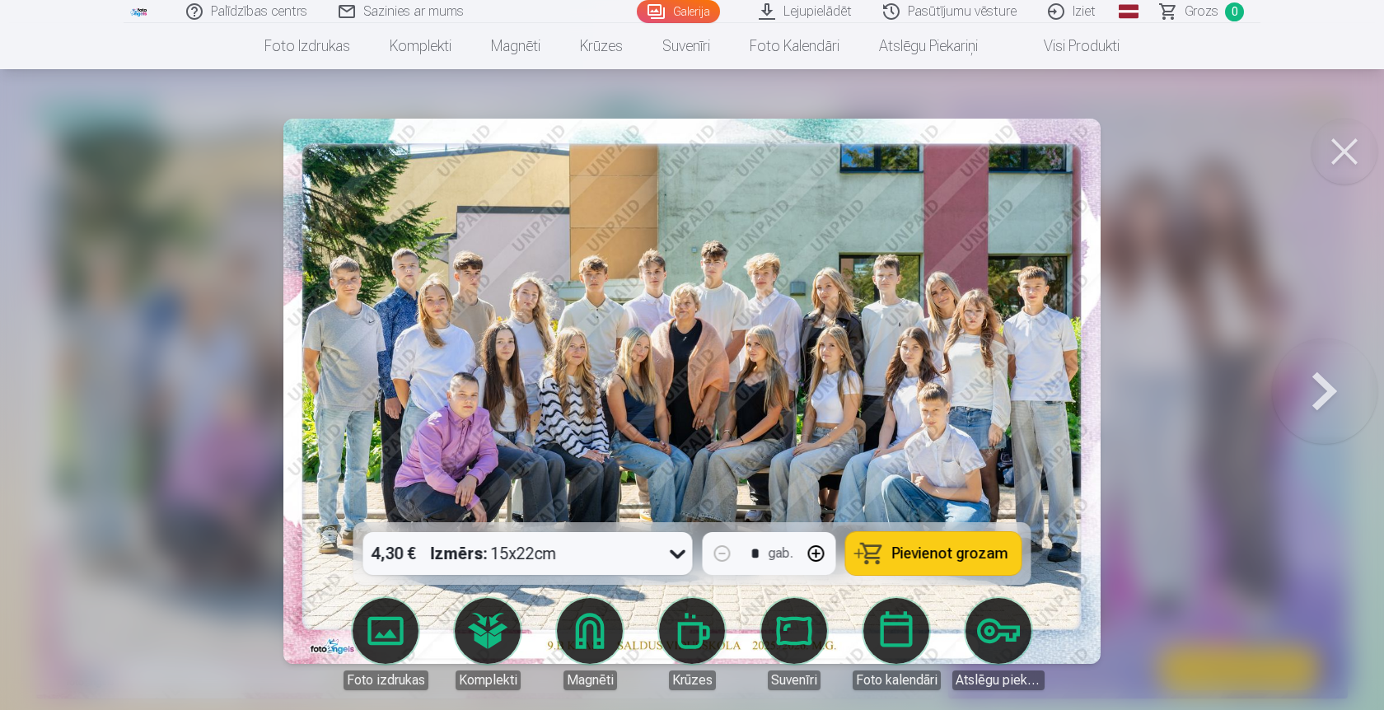 This screenshot has height=710, width=1384. I want to click on span: Grozs, so click(1201, 12).